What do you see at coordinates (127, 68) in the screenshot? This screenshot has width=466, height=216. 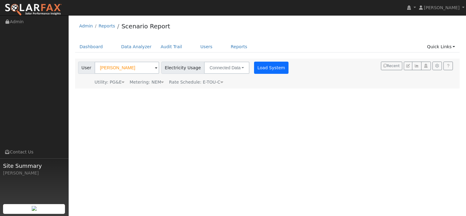 I see `input: Select a User` at bounding box center [127, 68].